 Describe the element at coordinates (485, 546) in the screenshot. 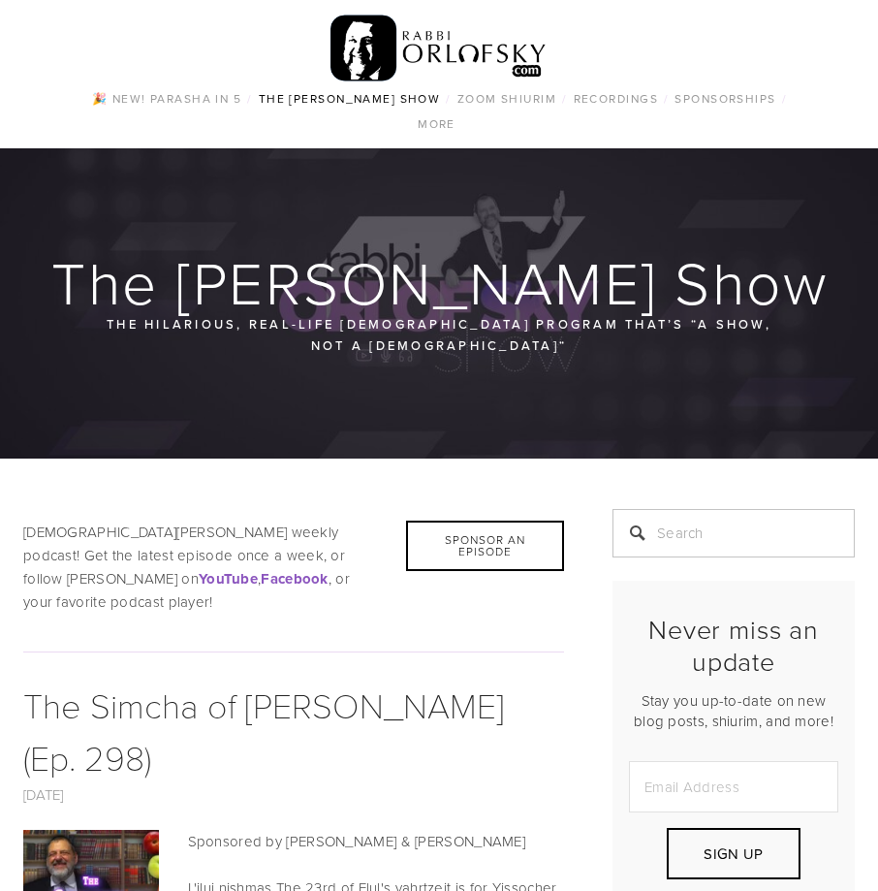

I see `div: Sponsor an Episode` at that location.